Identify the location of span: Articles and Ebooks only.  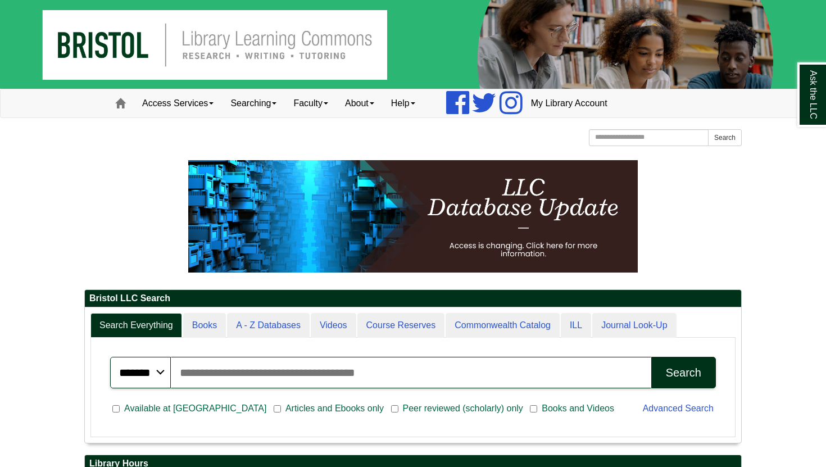
(334, 408).